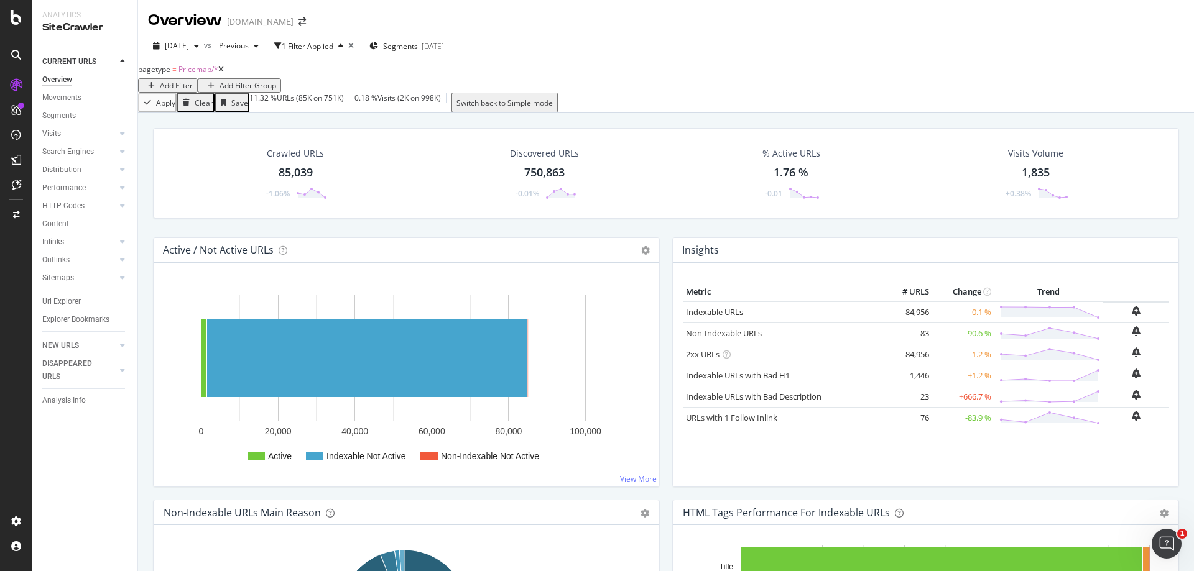 This screenshot has height=571, width=1194. Describe the element at coordinates (504, 103) in the screenshot. I see `div: Switch back to Simple mode` at that location.